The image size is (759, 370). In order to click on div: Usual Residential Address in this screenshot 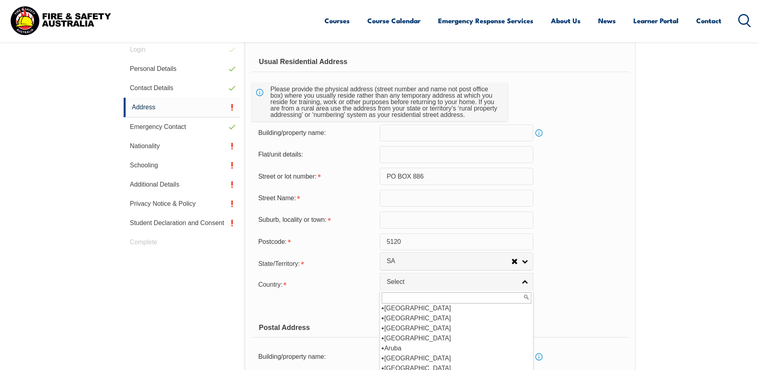, I will do `click(440, 62)`.